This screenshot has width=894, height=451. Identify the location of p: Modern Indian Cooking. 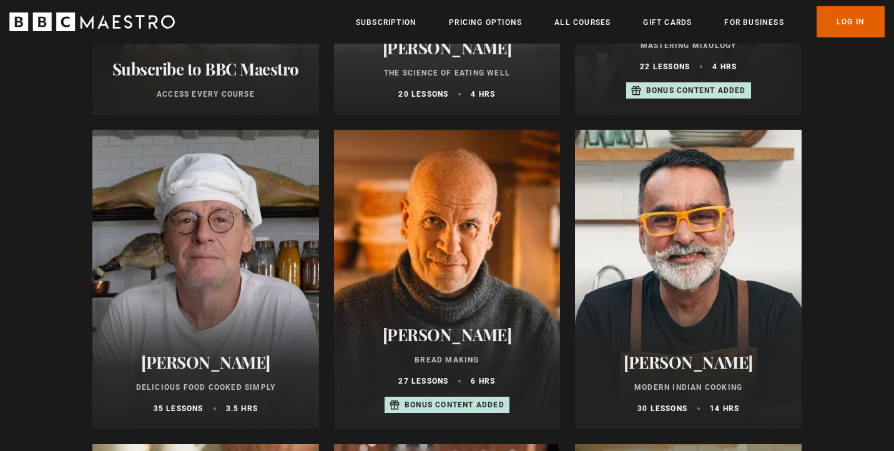
(688, 388).